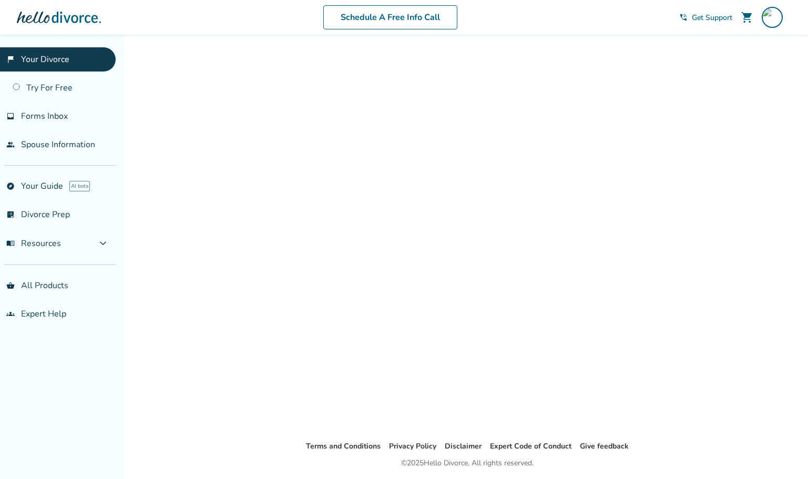 This screenshot has height=479, width=808. Describe the element at coordinates (11, 116) in the screenshot. I see `span: inbox` at that location.